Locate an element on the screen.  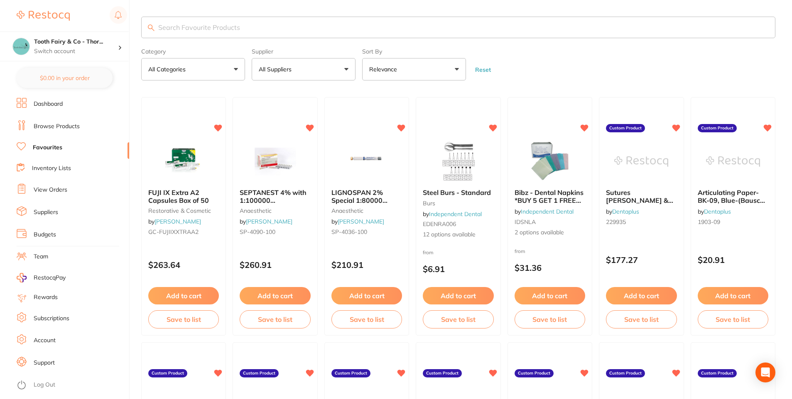
p: All Suppliers is located at coordinates (276, 69).